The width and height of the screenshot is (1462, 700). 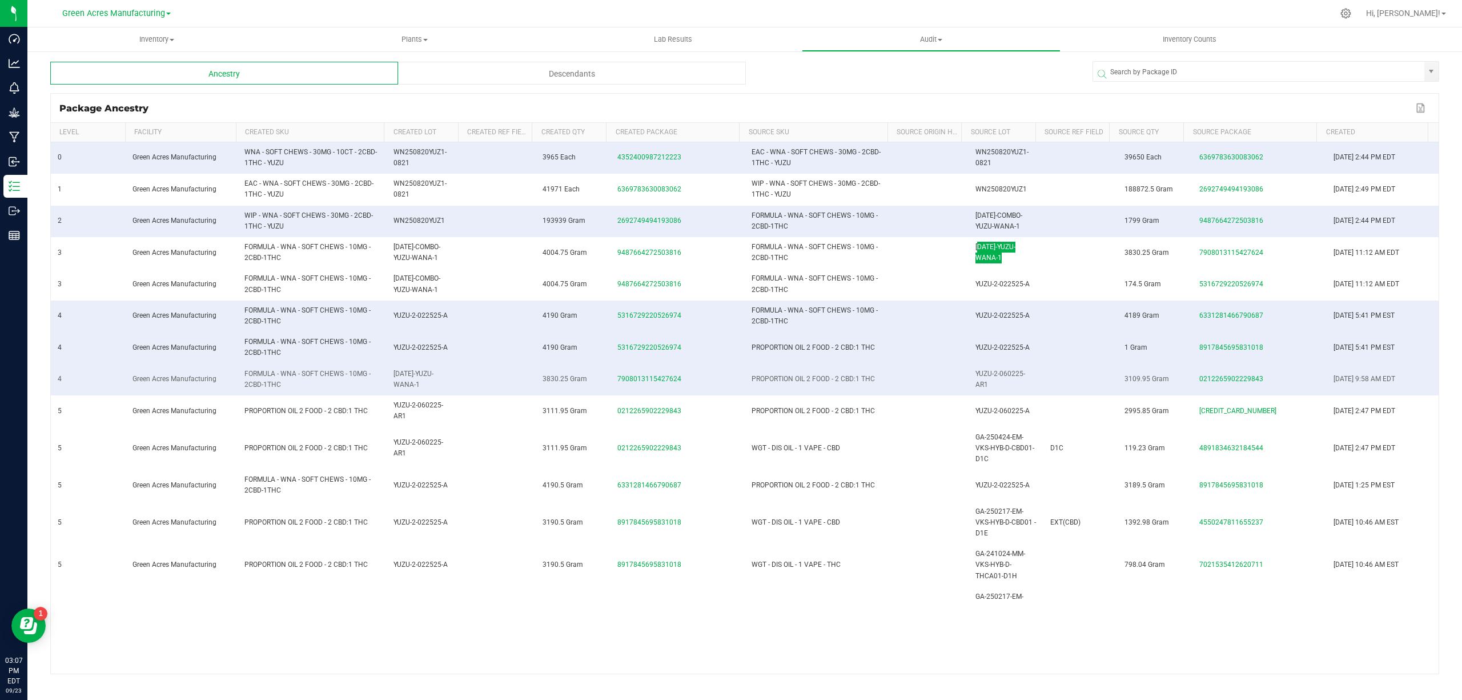 What do you see at coordinates (14, 235) in the screenshot?
I see `inline-svg: Reports` at bounding box center [14, 235].